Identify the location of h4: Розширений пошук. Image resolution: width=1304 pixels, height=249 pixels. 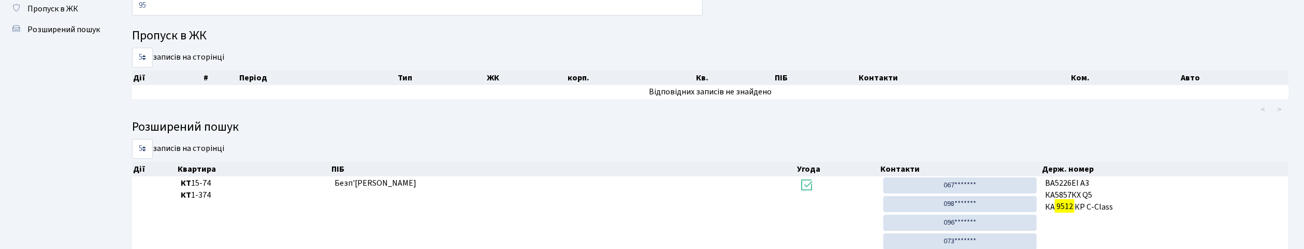
(710, 127).